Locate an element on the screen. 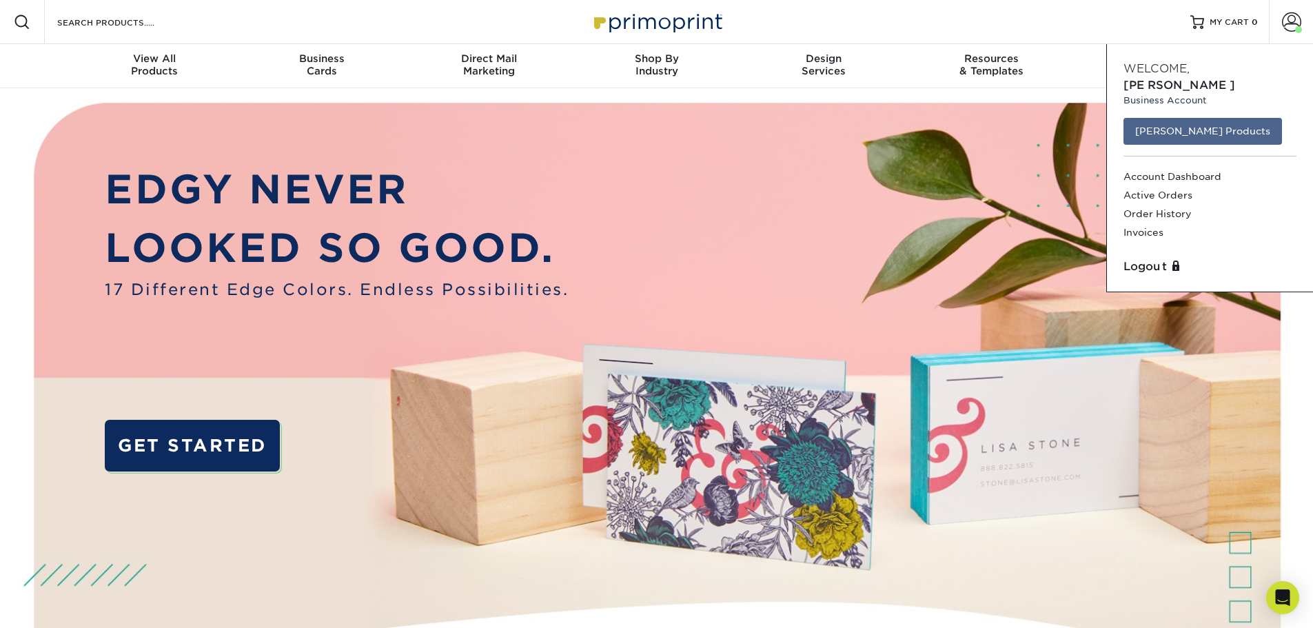  span: 17 Different Edge Colors. Endless Possibilities. is located at coordinates (336, 290).